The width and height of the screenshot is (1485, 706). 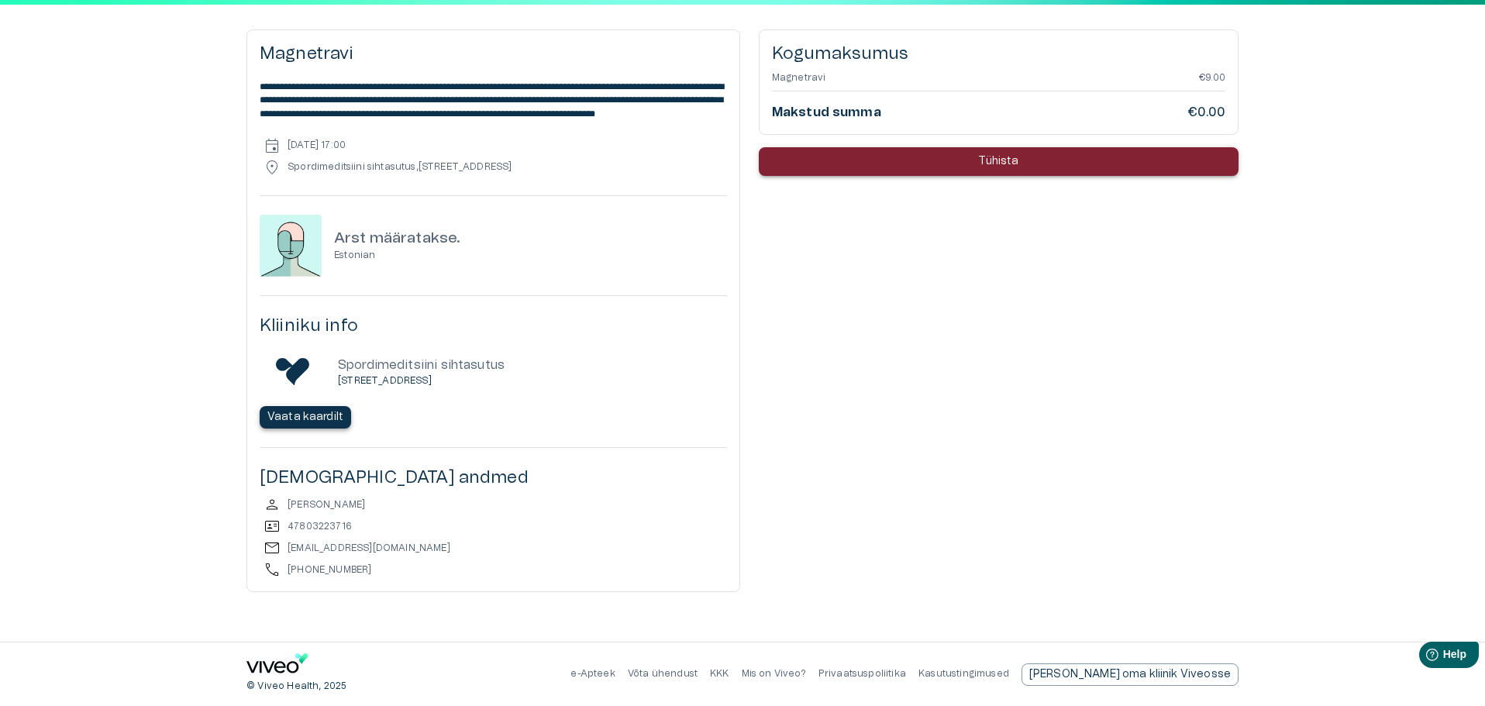 I want to click on p: €9.00, so click(x=1212, y=78).